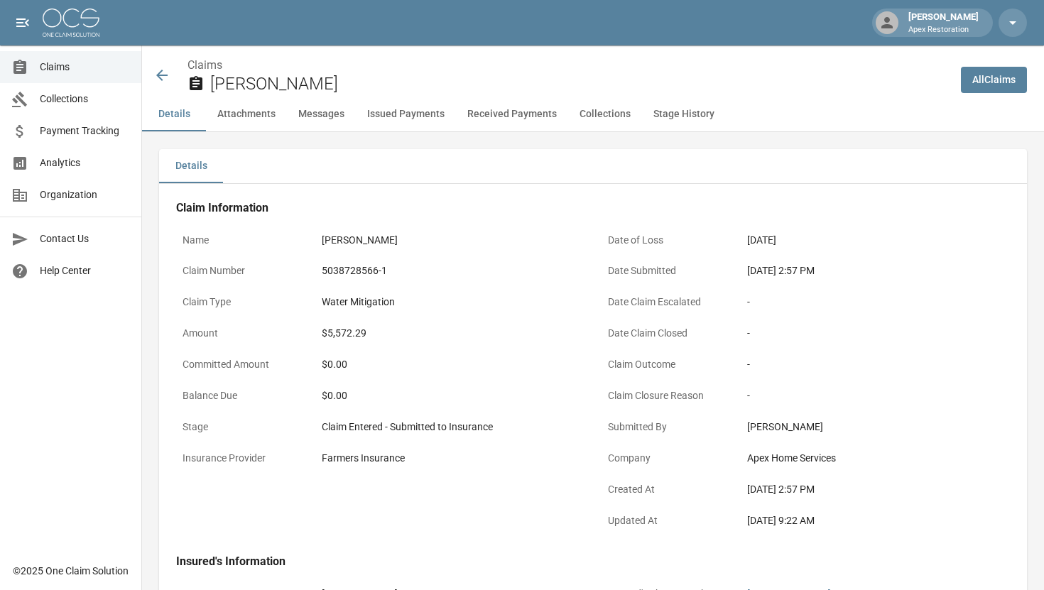 The width and height of the screenshot is (1044, 590). Describe the element at coordinates (875, 458) in the screenshot. I see `div: Apex Home Services` at that location.